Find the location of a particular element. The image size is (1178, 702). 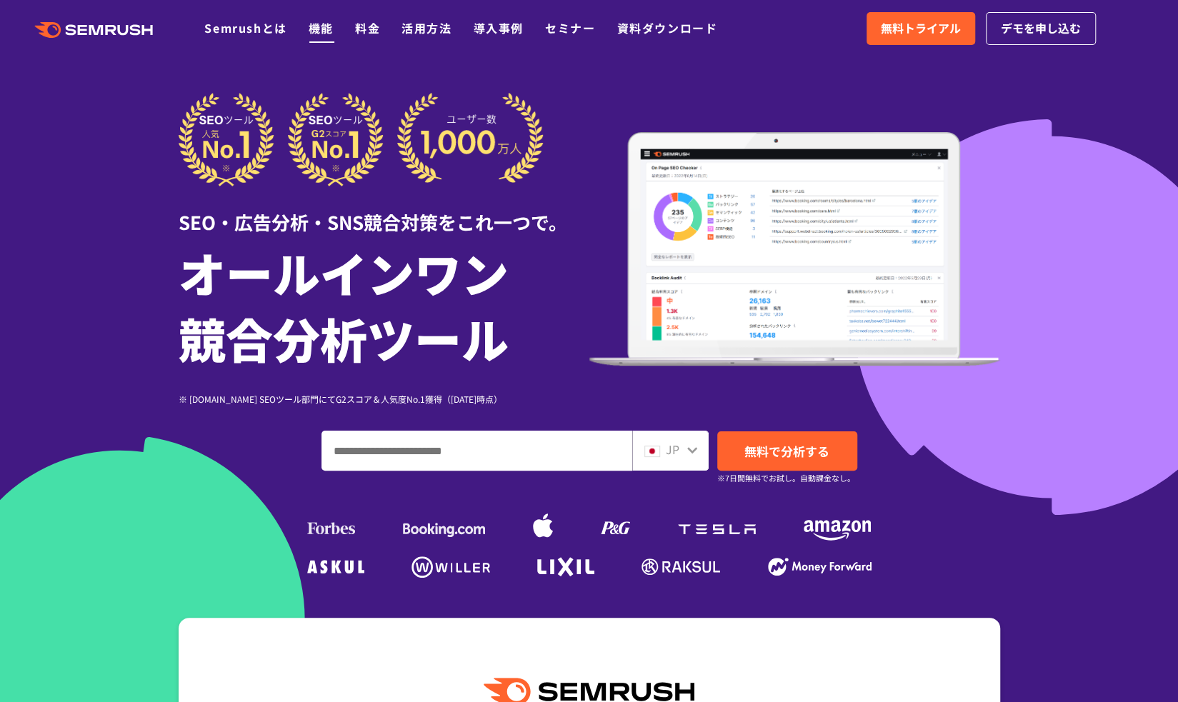

a: 無料トライアル is located at coordinates (921, 29).